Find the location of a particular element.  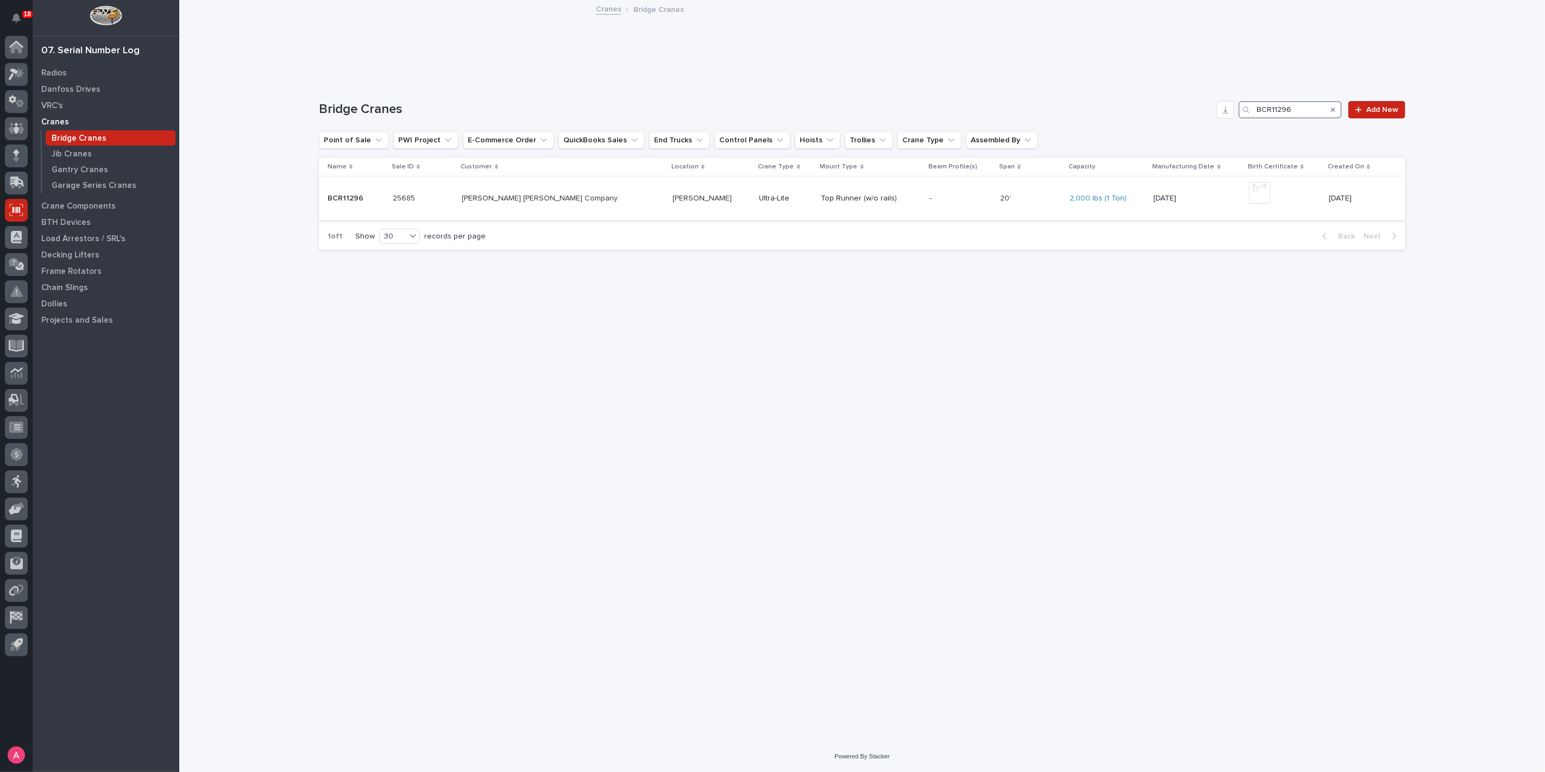

button: End Trucks is located at coordinates (680, 140).